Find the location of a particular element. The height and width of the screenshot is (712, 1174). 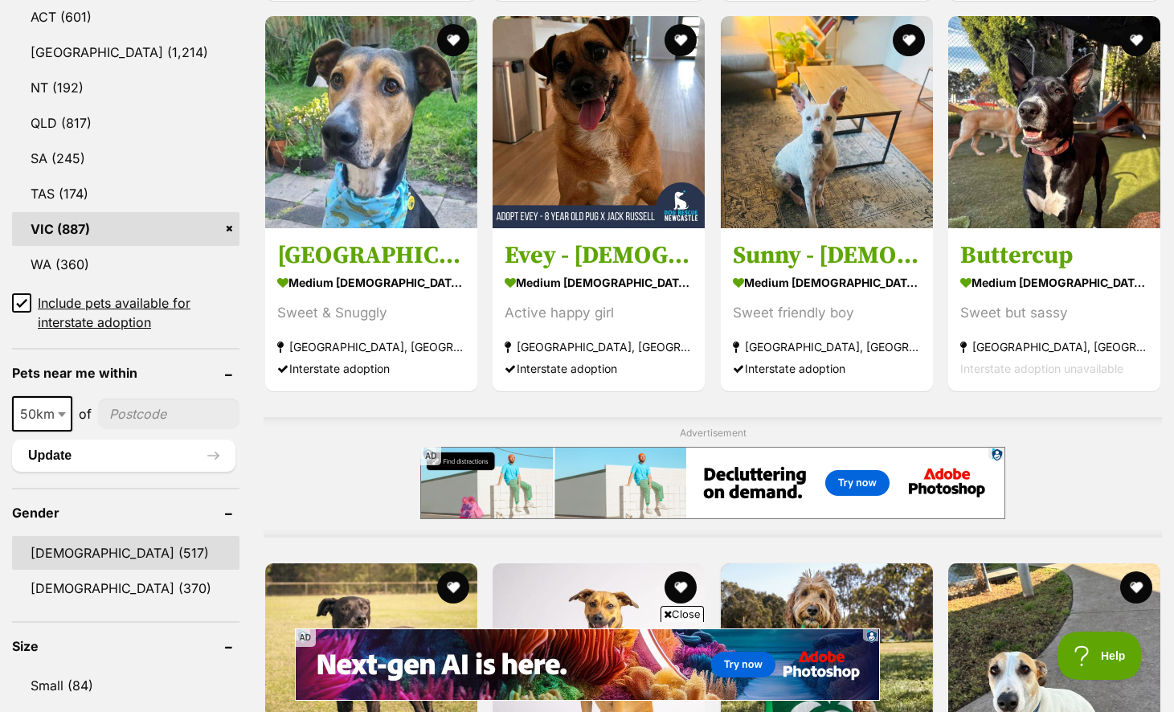

span: of is located at coordinates (85, 414).